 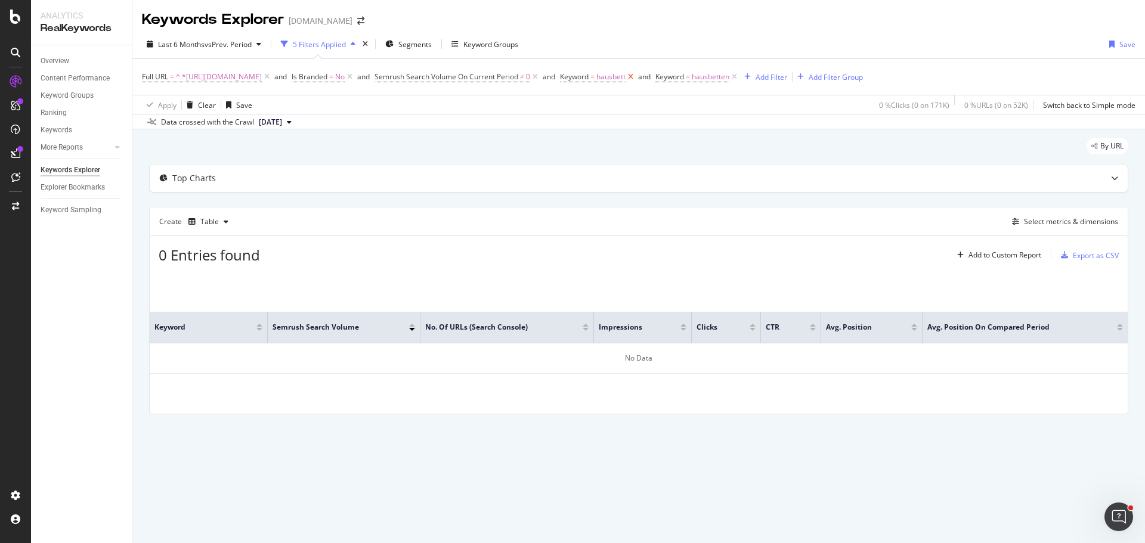 I want to click on button: Export as CSV, so click(x=1087, y=255).